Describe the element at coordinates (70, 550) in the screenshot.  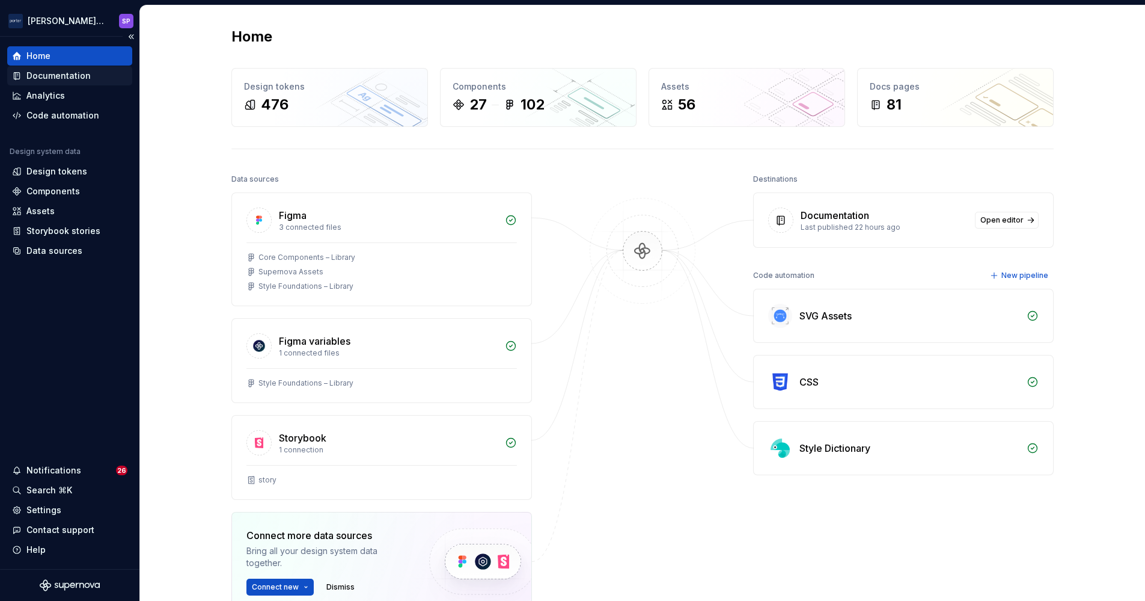
I see `button: Help` at that location.